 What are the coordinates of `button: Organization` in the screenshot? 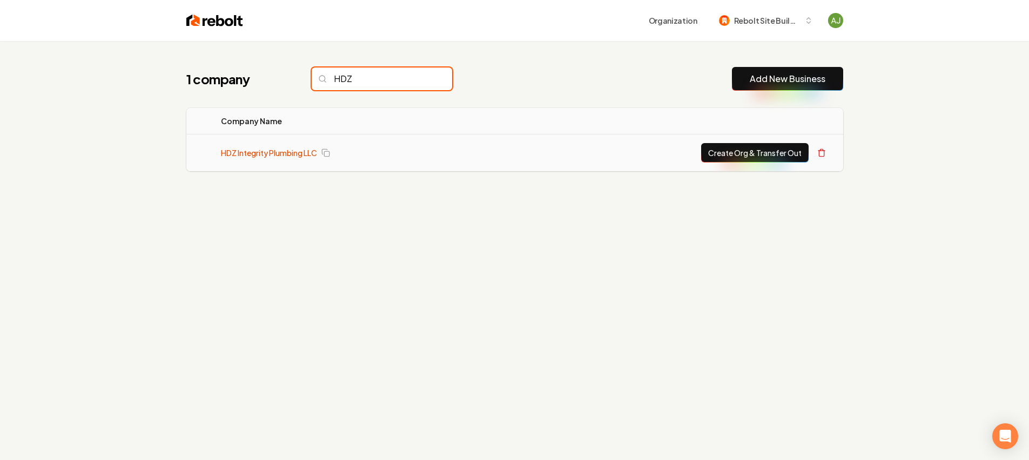 It's located at (673, 21).